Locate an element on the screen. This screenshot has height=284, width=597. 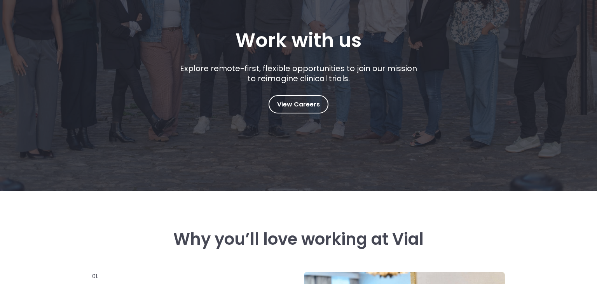
h3: Why you’ll love working at Vial is located at coordinates (298, 239).